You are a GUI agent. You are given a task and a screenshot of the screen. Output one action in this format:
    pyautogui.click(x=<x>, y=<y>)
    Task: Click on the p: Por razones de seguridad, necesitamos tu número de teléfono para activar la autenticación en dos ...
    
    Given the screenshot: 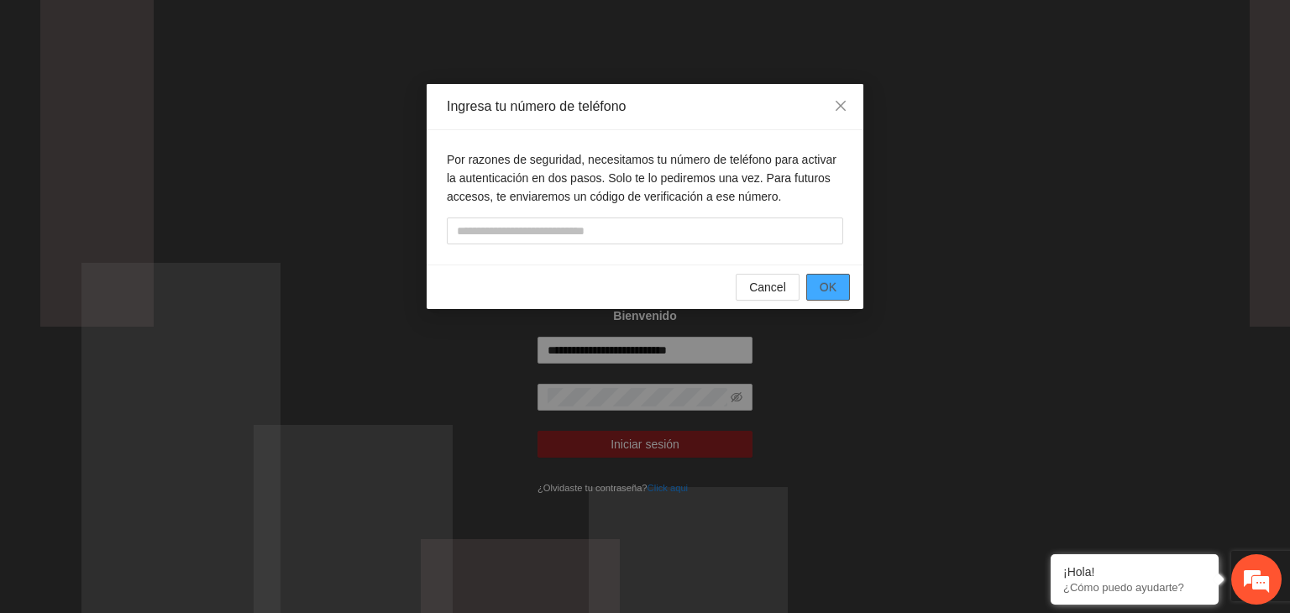 What is the action you would take?
    pyautogui.click(x=645, y=178)
    